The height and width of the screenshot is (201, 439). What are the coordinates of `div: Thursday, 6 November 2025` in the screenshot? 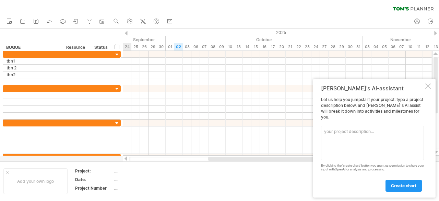 It's located at (393, 47).